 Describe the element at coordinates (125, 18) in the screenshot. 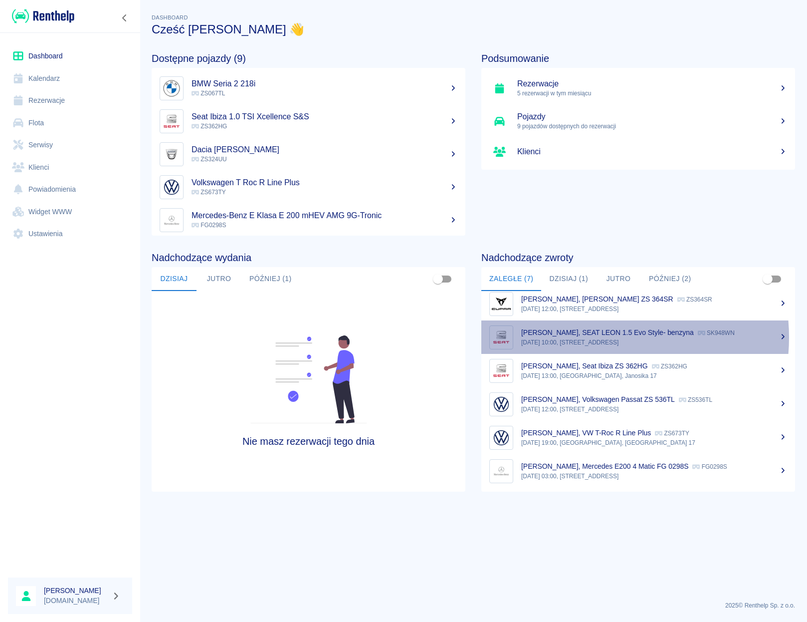

I see `button: Zwiń nawigację` at that location.